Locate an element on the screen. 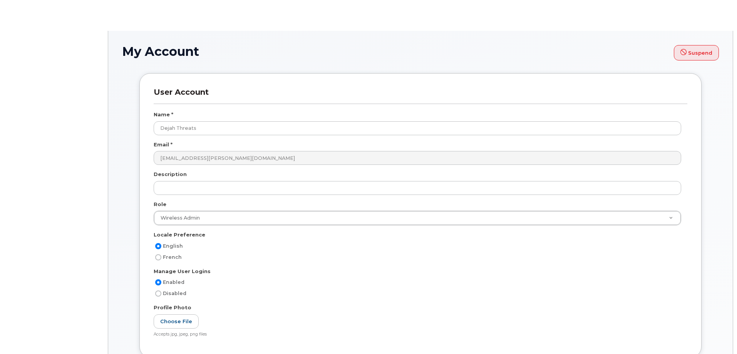 The height and width of the screenshot is (354, 737). span: English is located at coordinates (173, 246).